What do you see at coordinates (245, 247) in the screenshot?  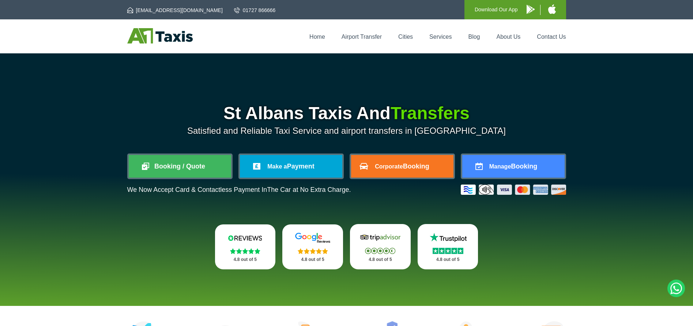 I see `a: Reviews.io Stars 4.8 out of 5` at bounding box center [245, 247].